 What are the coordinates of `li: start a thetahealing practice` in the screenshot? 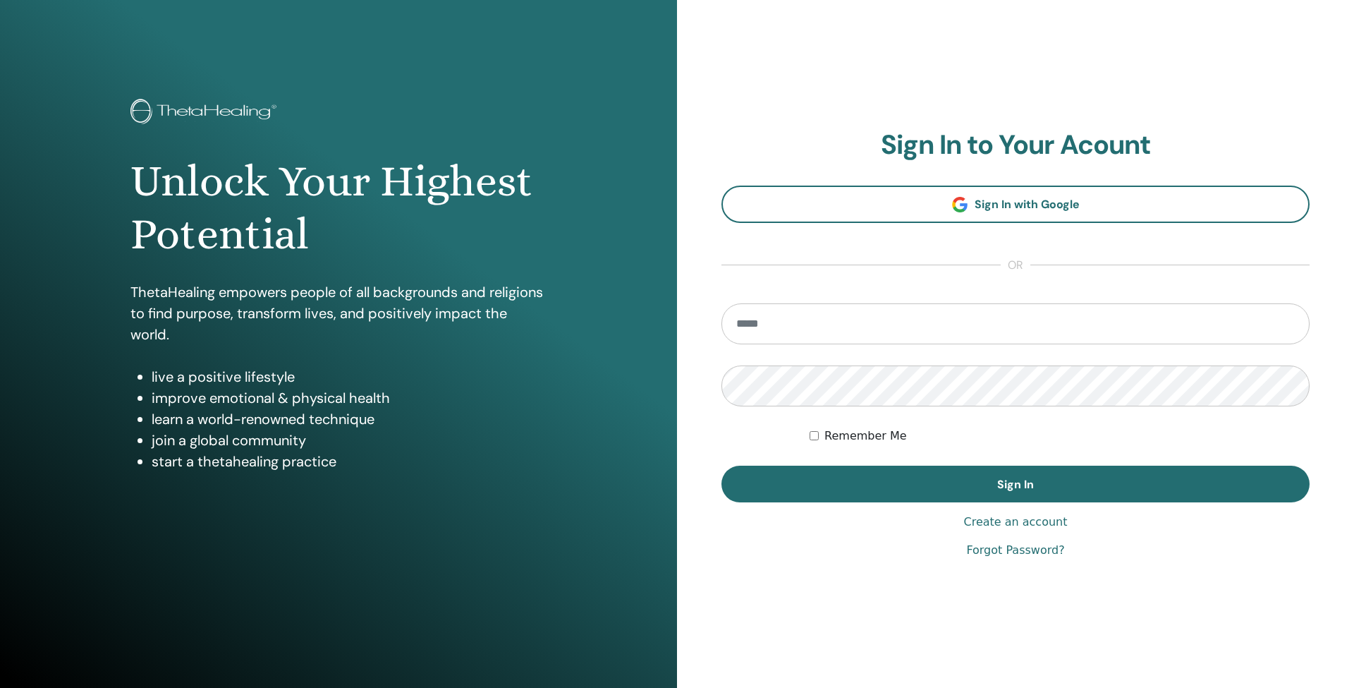 It's located at (349, 461).